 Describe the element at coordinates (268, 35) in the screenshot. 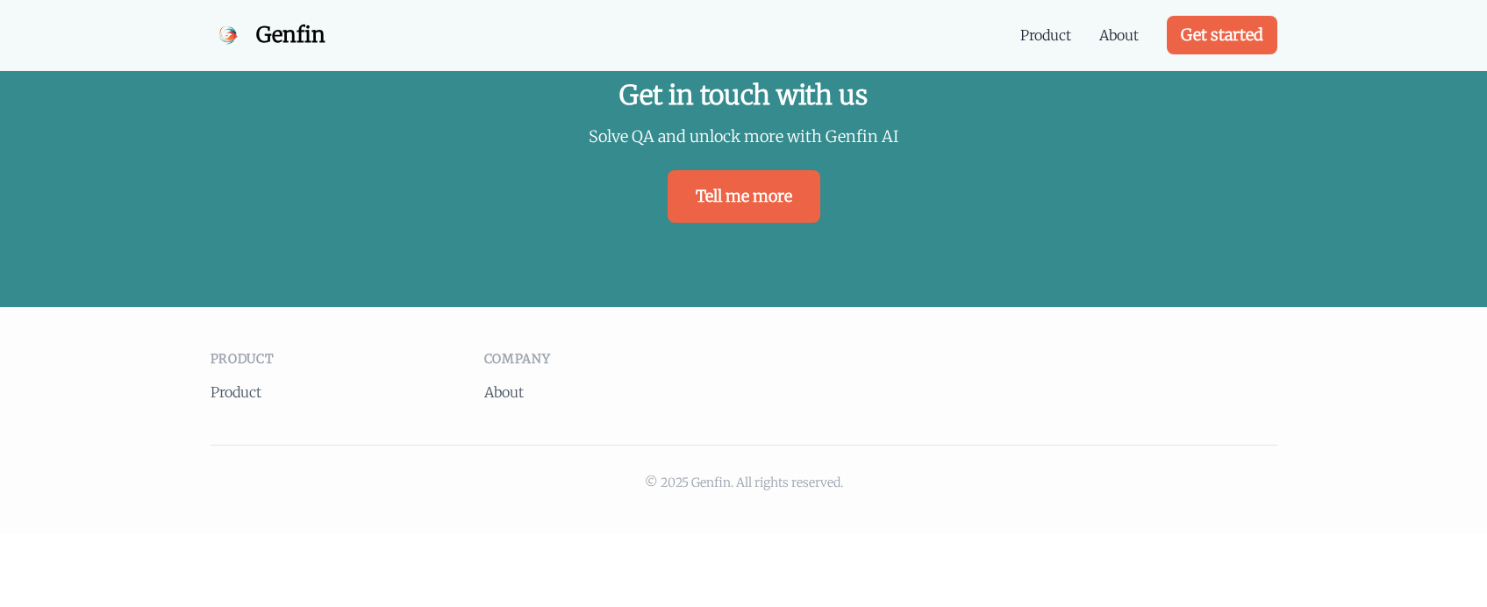

I see `a: Genfin` at that location.